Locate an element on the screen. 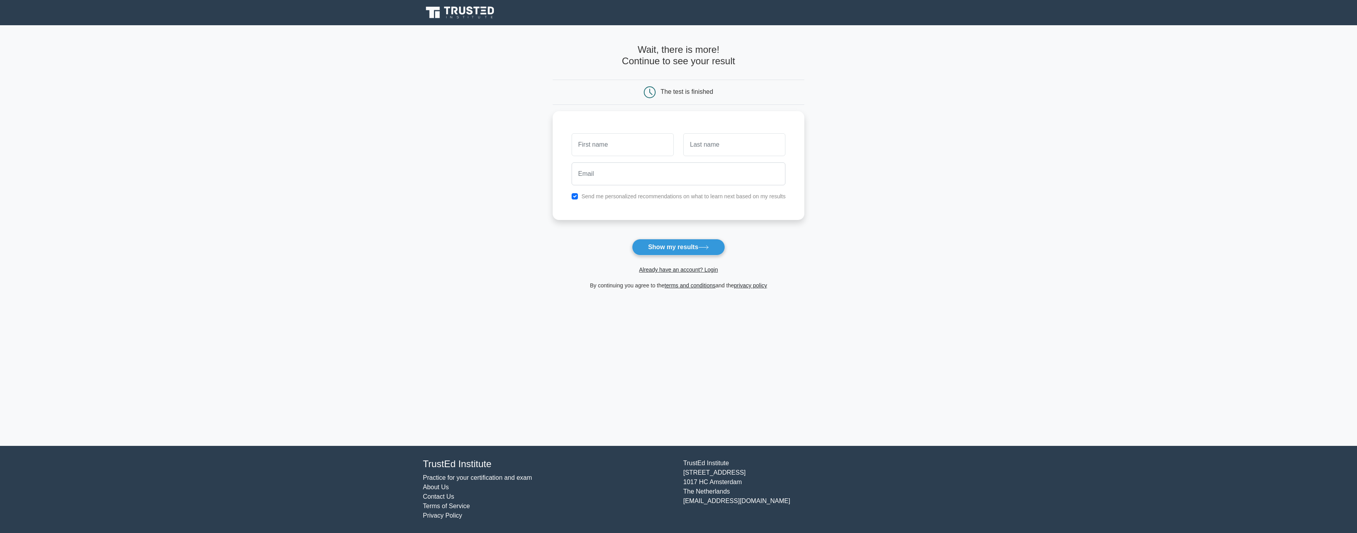  a: Terms of Service is located at coordinates (446, 506).